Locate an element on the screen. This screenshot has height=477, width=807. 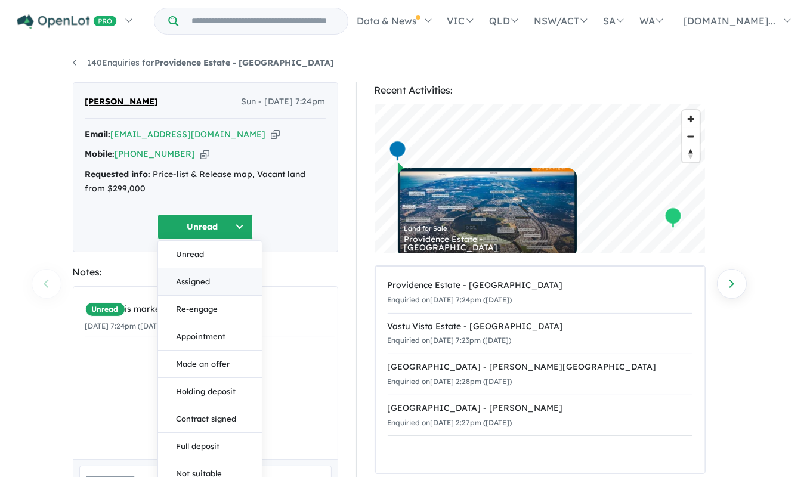
span: Zoom out is located at coordinates (691, 137).